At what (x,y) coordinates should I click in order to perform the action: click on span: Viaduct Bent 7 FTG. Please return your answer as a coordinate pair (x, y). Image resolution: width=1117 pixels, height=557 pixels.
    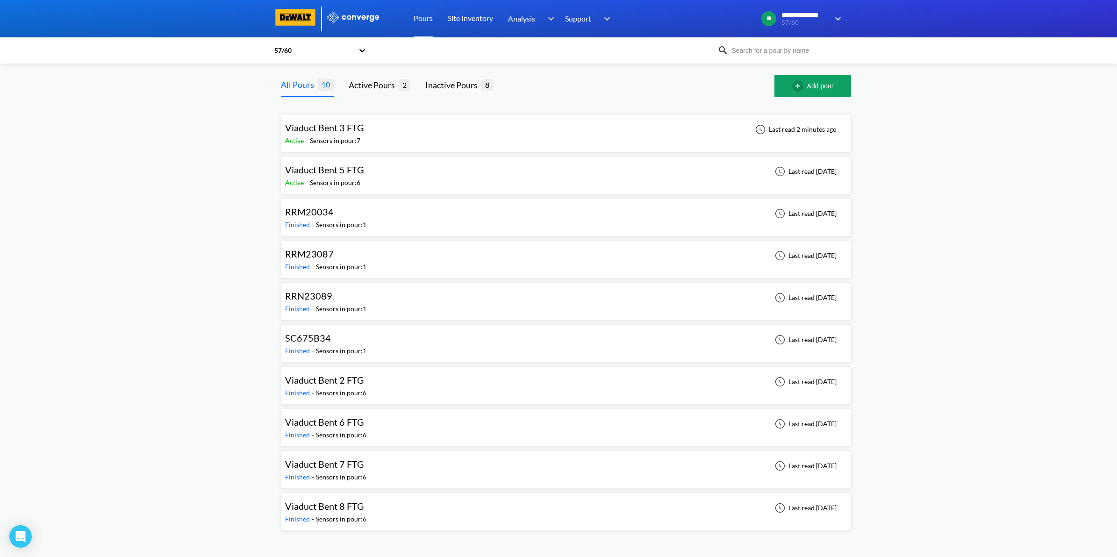
    Looking at the image, I should click on (324, 464).